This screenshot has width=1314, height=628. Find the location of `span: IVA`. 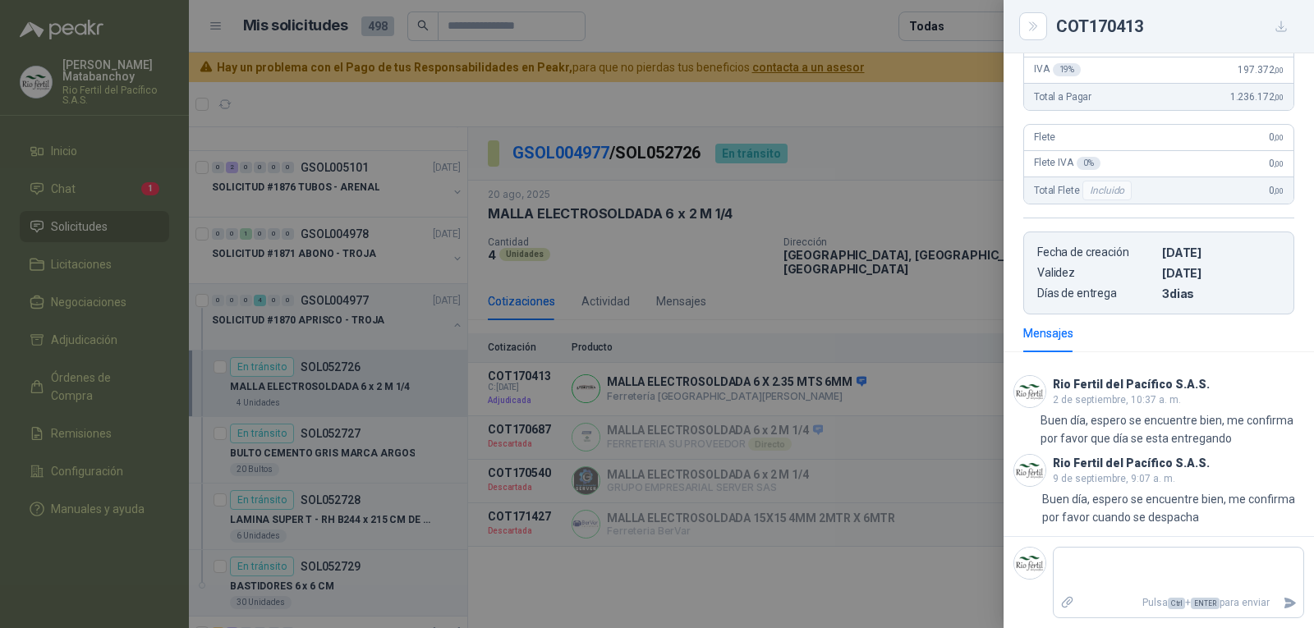

span: IVA is located at coordinates (1057, 70).